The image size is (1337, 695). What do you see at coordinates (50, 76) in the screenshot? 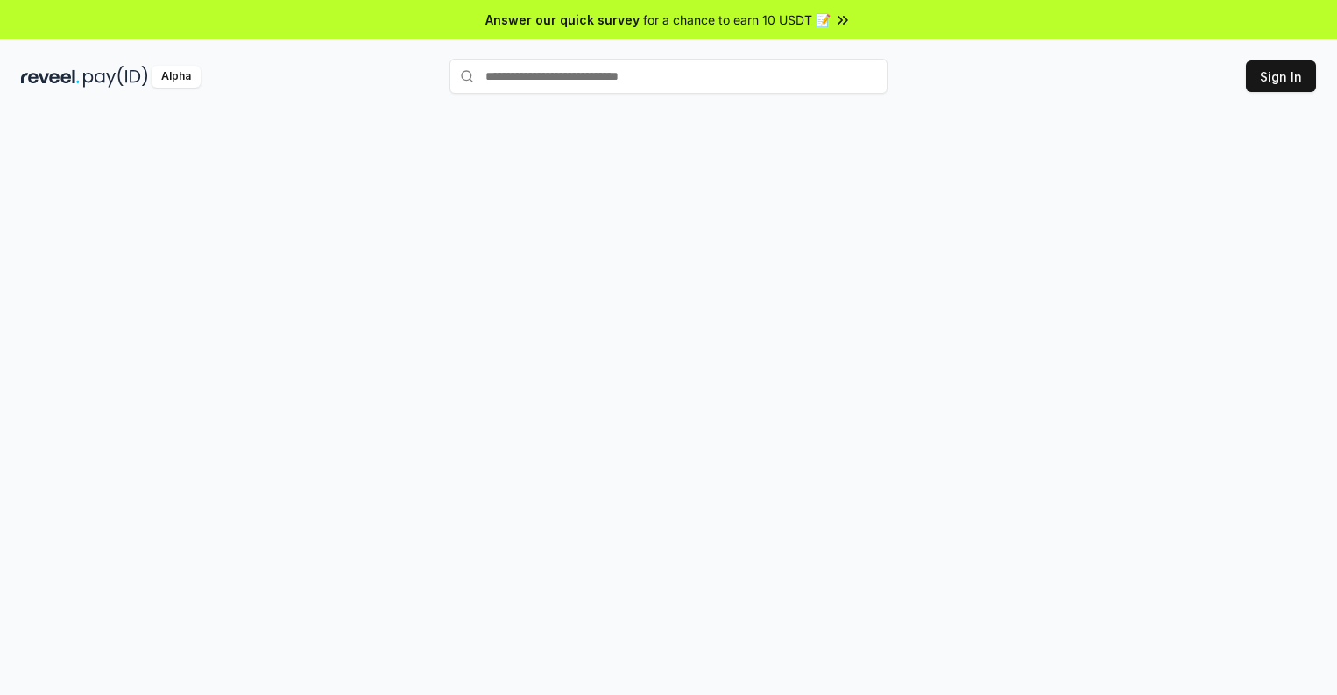
I see `img: reveel_dark` at bounding box center [50, 76].